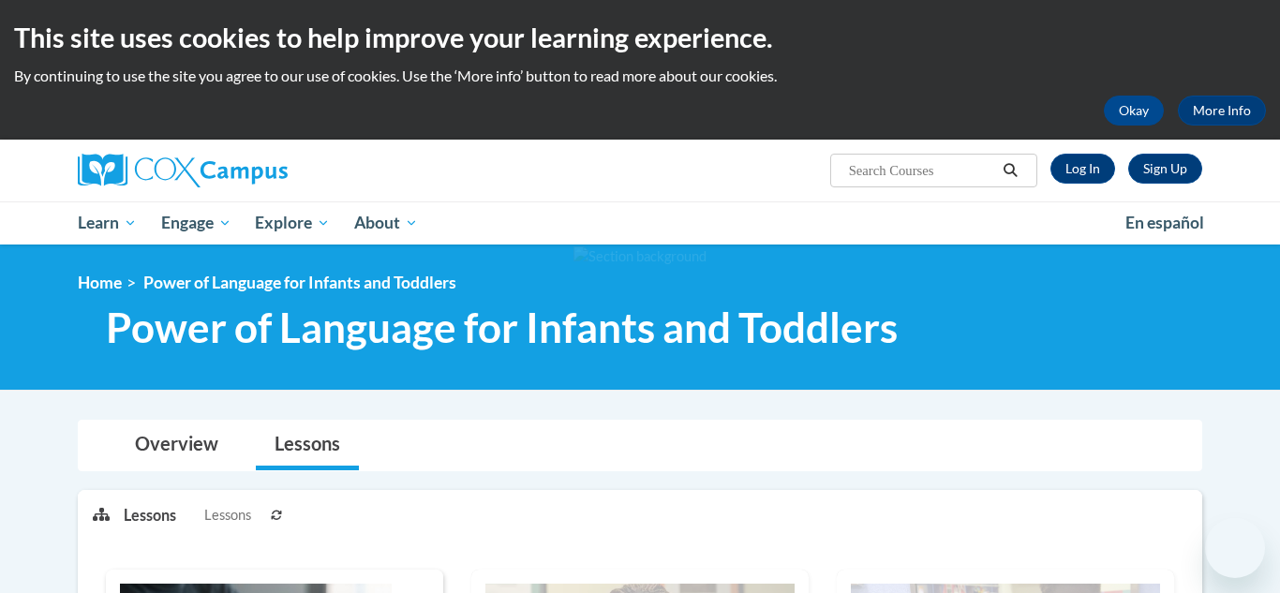  Describe the element at coordinates (176, 445) in the screenshot. I see `a: Overview` at that location.